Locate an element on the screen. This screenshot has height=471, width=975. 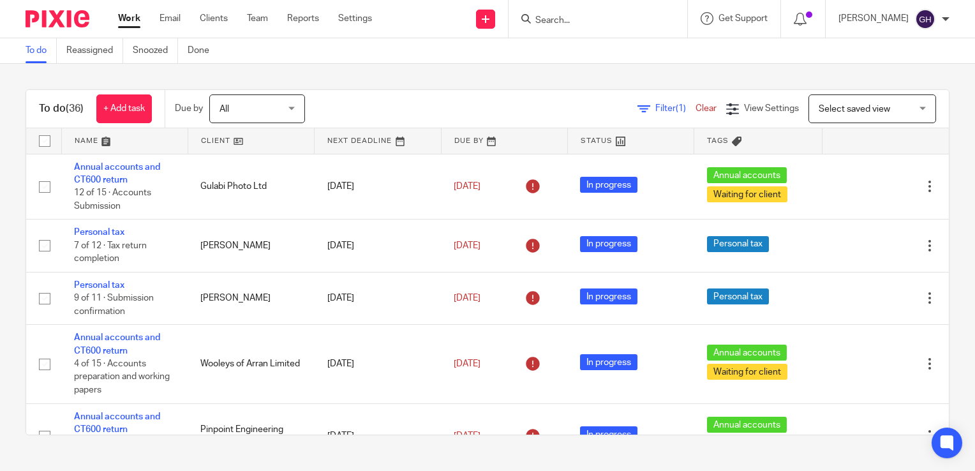
span: Filter is located at coordinates (675, 108).